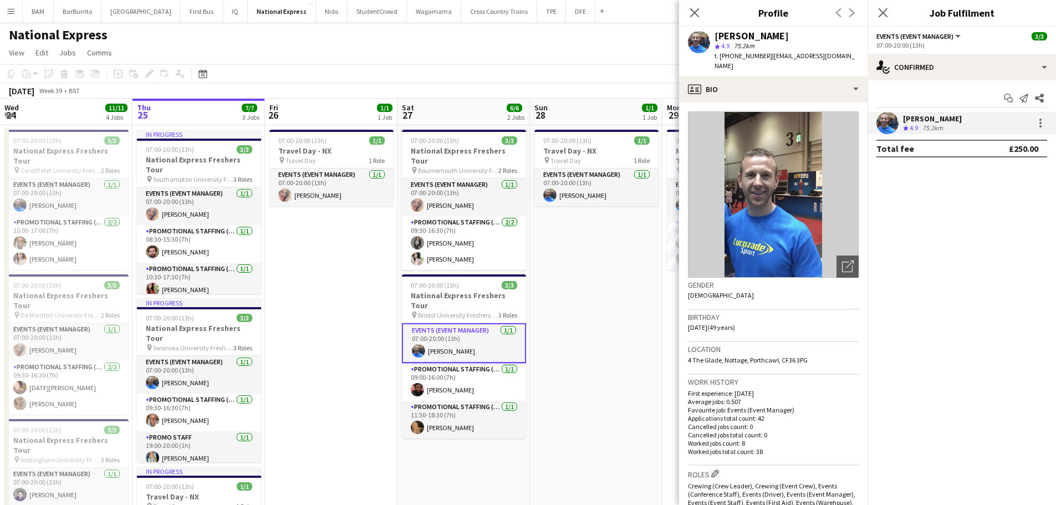  Describe the element at coordinates (50, 90) in the screenshot. I see `span: Week 39` at that location.